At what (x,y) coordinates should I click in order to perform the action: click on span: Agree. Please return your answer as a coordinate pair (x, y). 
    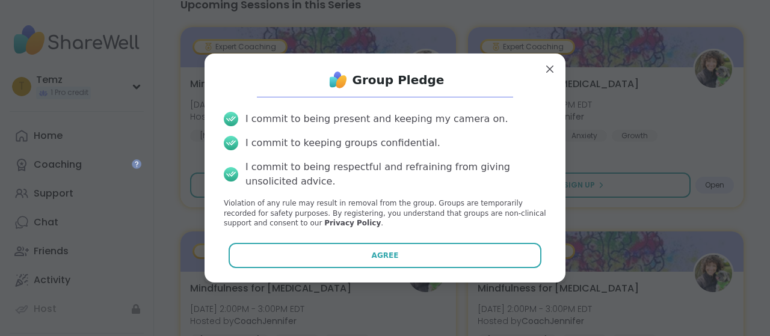
    Looking at the image, I should click on (385, 256).